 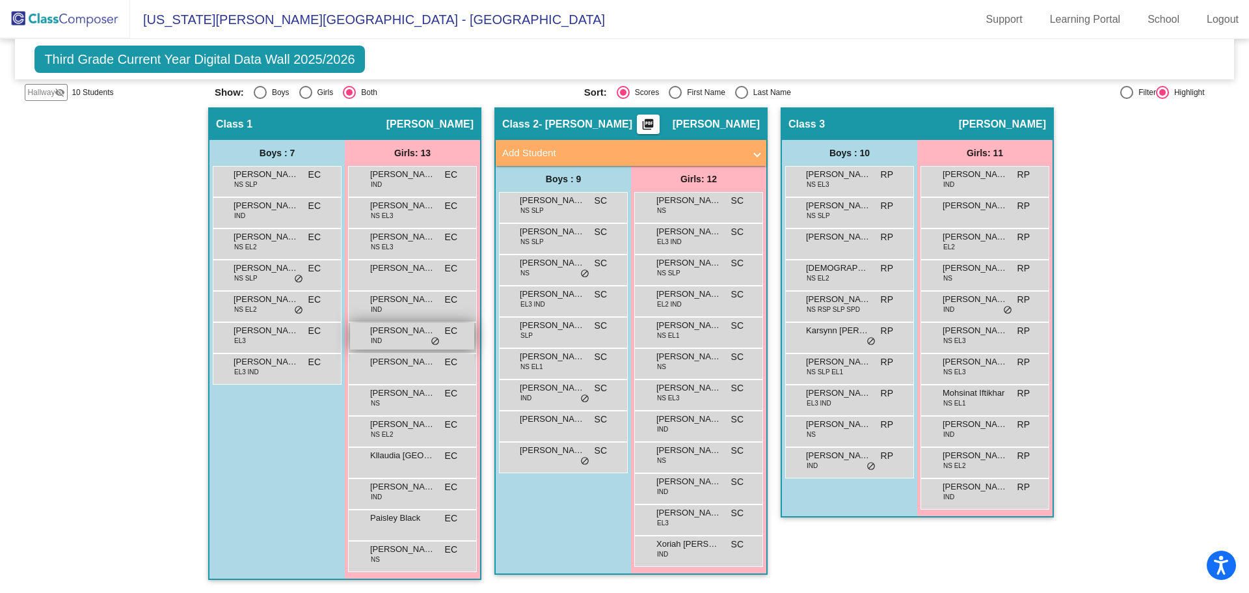 I want to click on span: Paisley Black, so click(x=403, y=518).